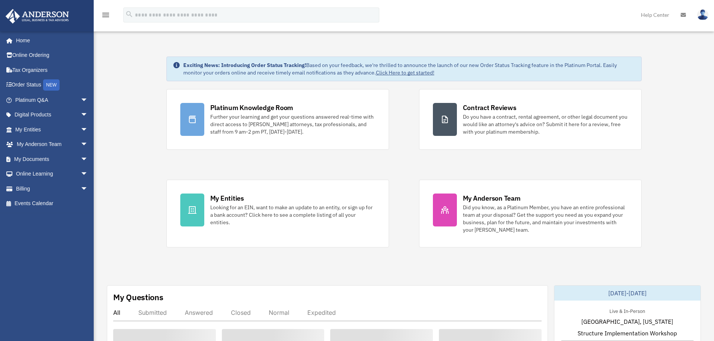 This screenshot has width=714, height=341. I want to click on a: Online Ordering, so click(52, 55).